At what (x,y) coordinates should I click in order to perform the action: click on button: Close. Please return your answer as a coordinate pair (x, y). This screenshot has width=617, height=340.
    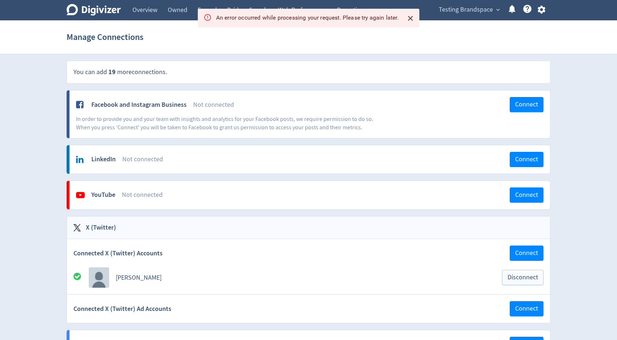
    Looking at the image, I should click on (410, 18).